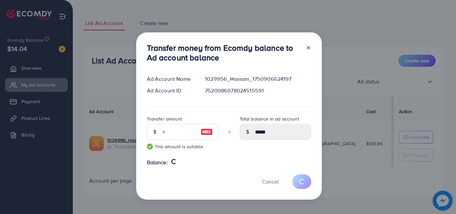 Image resolution: width=456 pixels, height=214 pixels. Describe the element at coordinates (258, 91) in the screenshot. I see `div: 7520086078024515591` at that location.